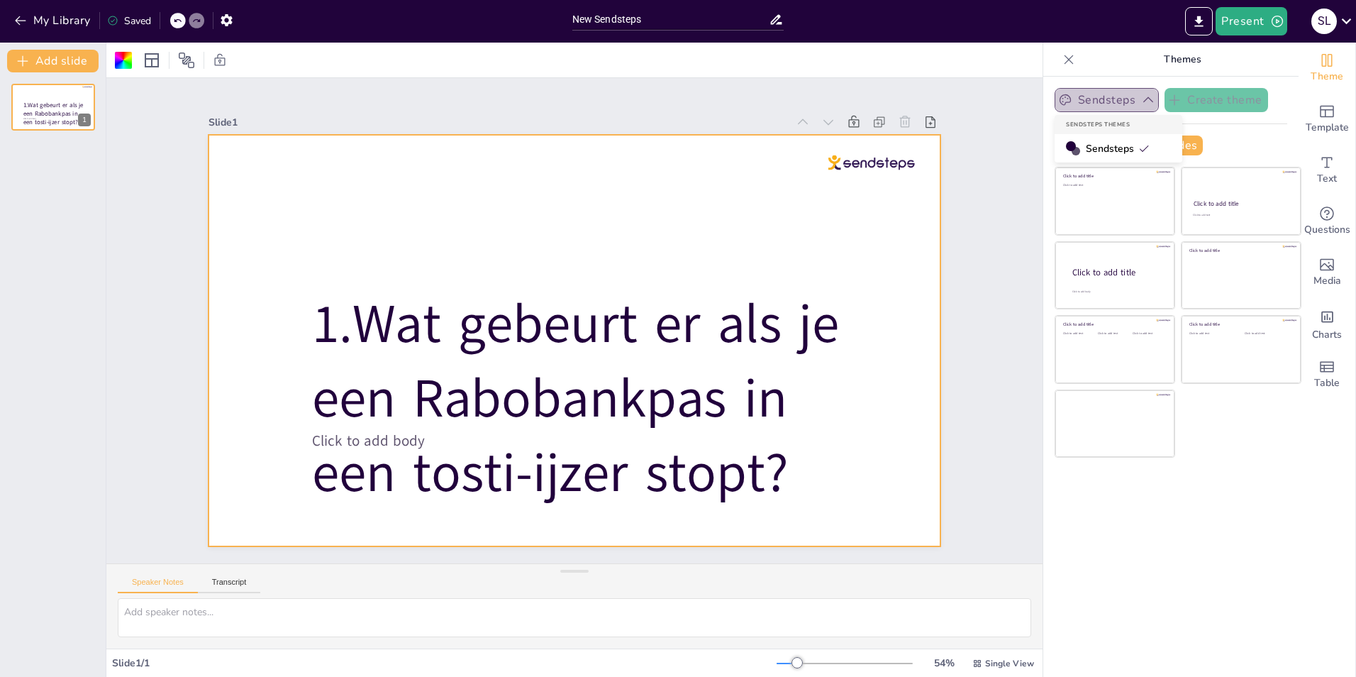 The height and width of the screenshot is (677, 1356). I want to click on span: Table, so click(1327, 383).